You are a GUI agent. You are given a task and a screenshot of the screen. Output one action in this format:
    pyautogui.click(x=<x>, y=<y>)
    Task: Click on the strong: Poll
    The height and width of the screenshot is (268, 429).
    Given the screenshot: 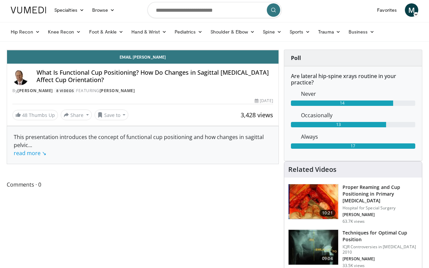 What is the action you would take?
    pyautogui.click(x=296, y=58)
    